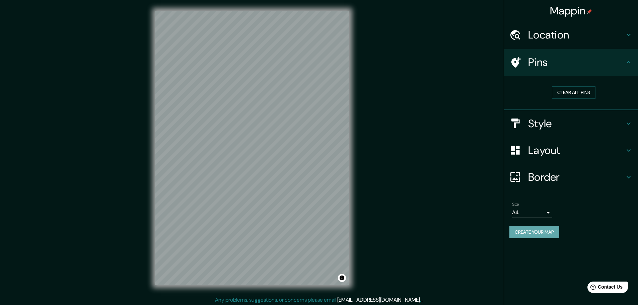 This screenshot has width=638, height=305. Describe the element at coordinates (571, 124) in the screenshot. I see `div: Style` at that location.